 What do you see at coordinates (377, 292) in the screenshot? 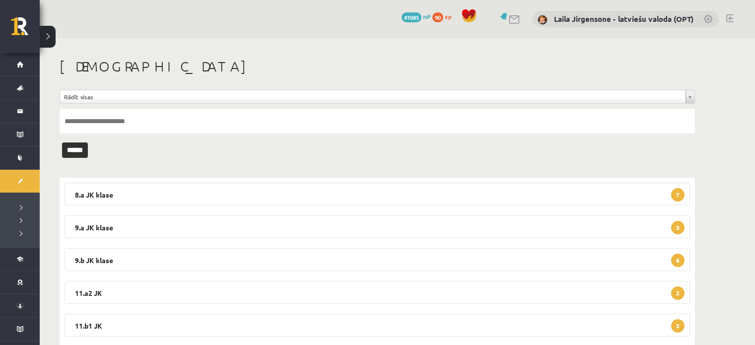
I see `legend: 11.a2 JK` at bounding box center [377, 292].